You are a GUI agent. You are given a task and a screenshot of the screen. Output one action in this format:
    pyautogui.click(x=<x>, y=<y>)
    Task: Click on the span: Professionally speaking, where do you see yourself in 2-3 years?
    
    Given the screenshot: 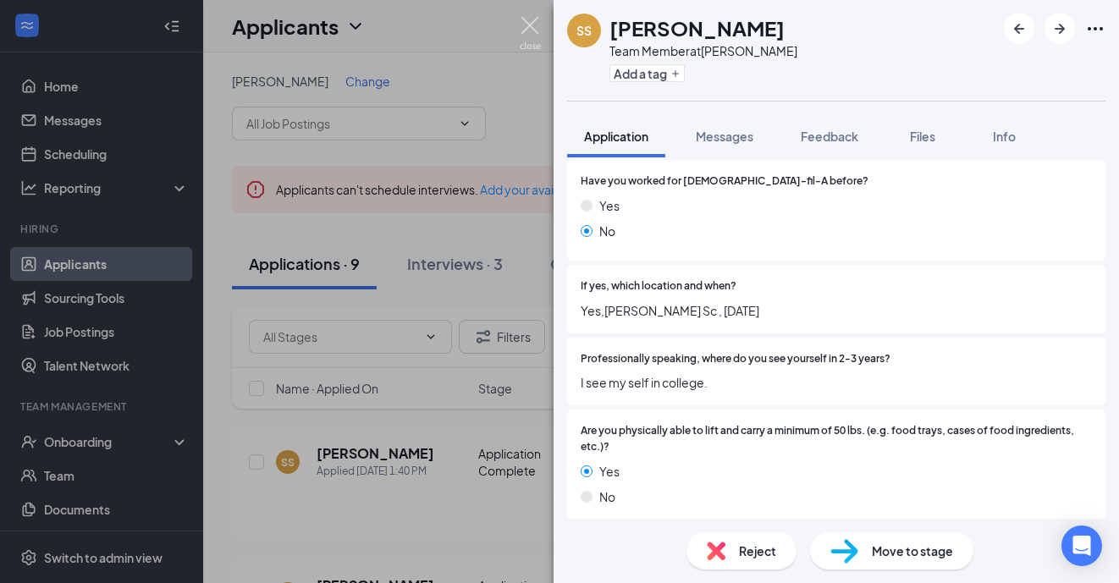 What is the action you would take?
    pyautogui.click(x=736, y=359)
    